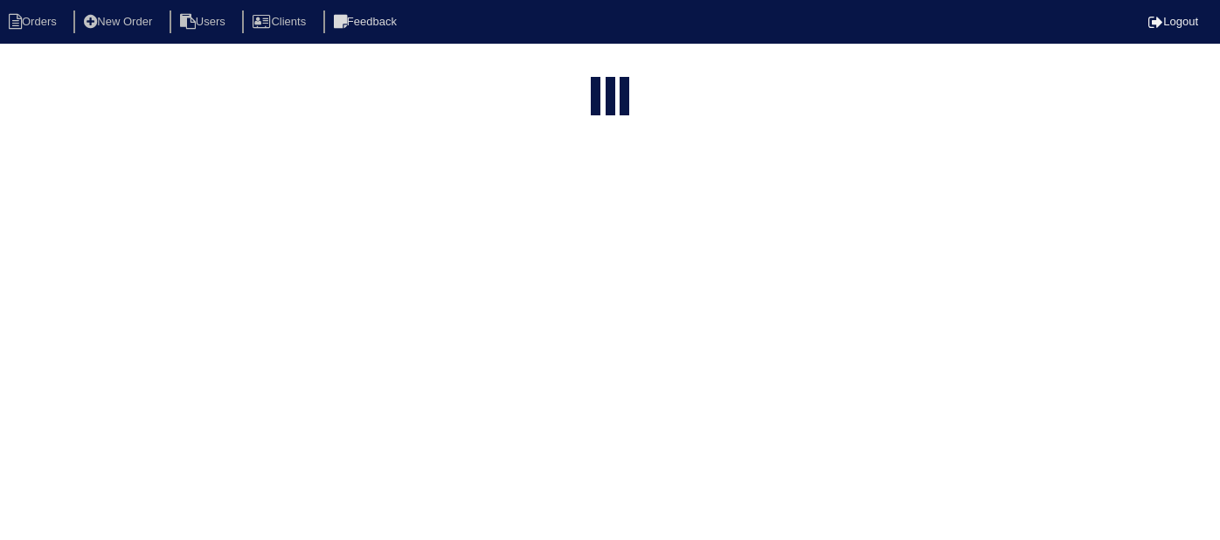 This screenshot has height=540, width=1220. Describe the element at coordinates (120, 21) in the screenshot. I see `a: New Order` at that location.